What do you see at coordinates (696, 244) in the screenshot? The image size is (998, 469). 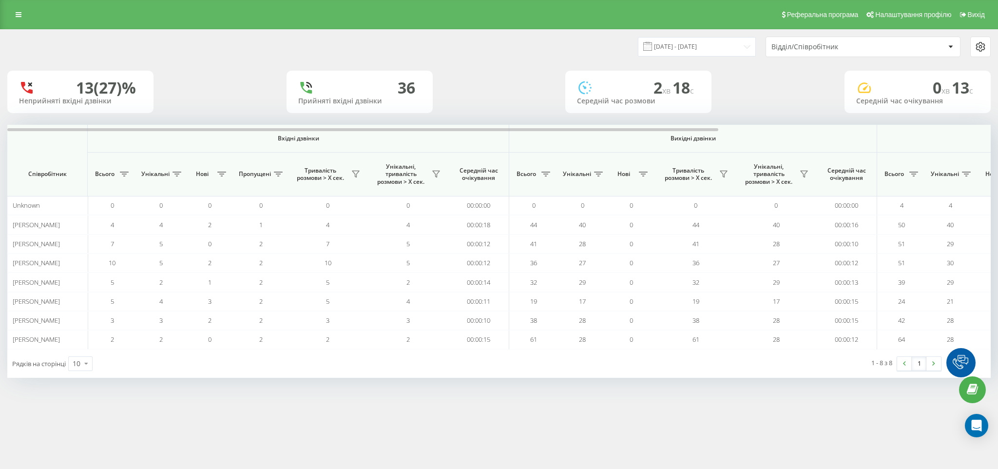 I see `span: 41` at bounding box center [696, 244].